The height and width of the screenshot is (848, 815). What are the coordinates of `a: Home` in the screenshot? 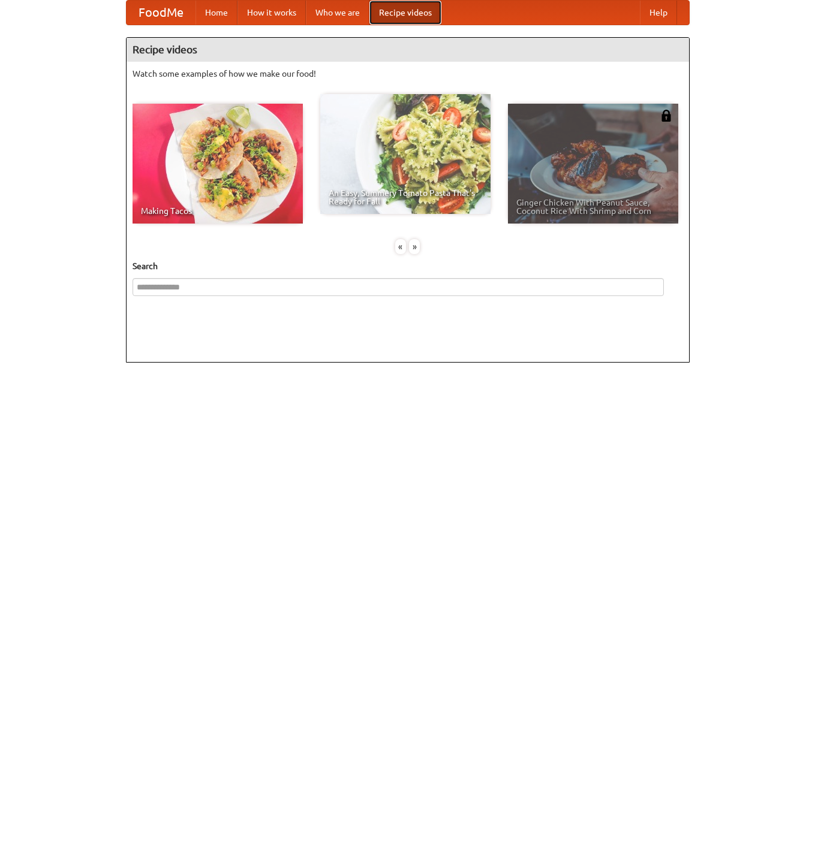 It's located at (216, 13).